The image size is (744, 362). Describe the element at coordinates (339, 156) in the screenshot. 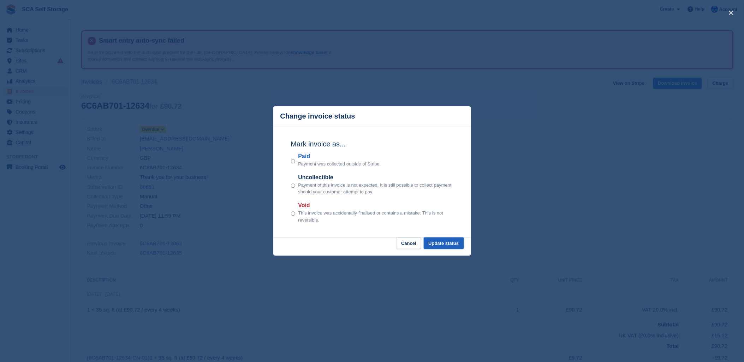

I see `label: Paid` at that location.